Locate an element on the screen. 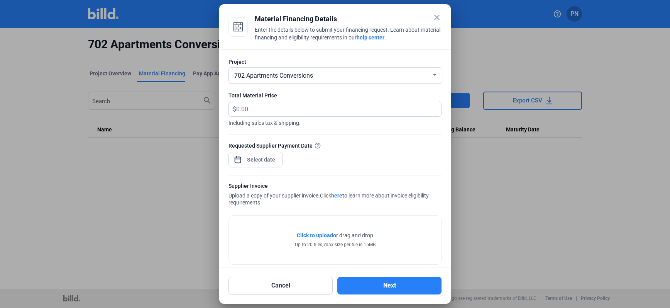  input: 0.00 is located at coordinates (334, 109).